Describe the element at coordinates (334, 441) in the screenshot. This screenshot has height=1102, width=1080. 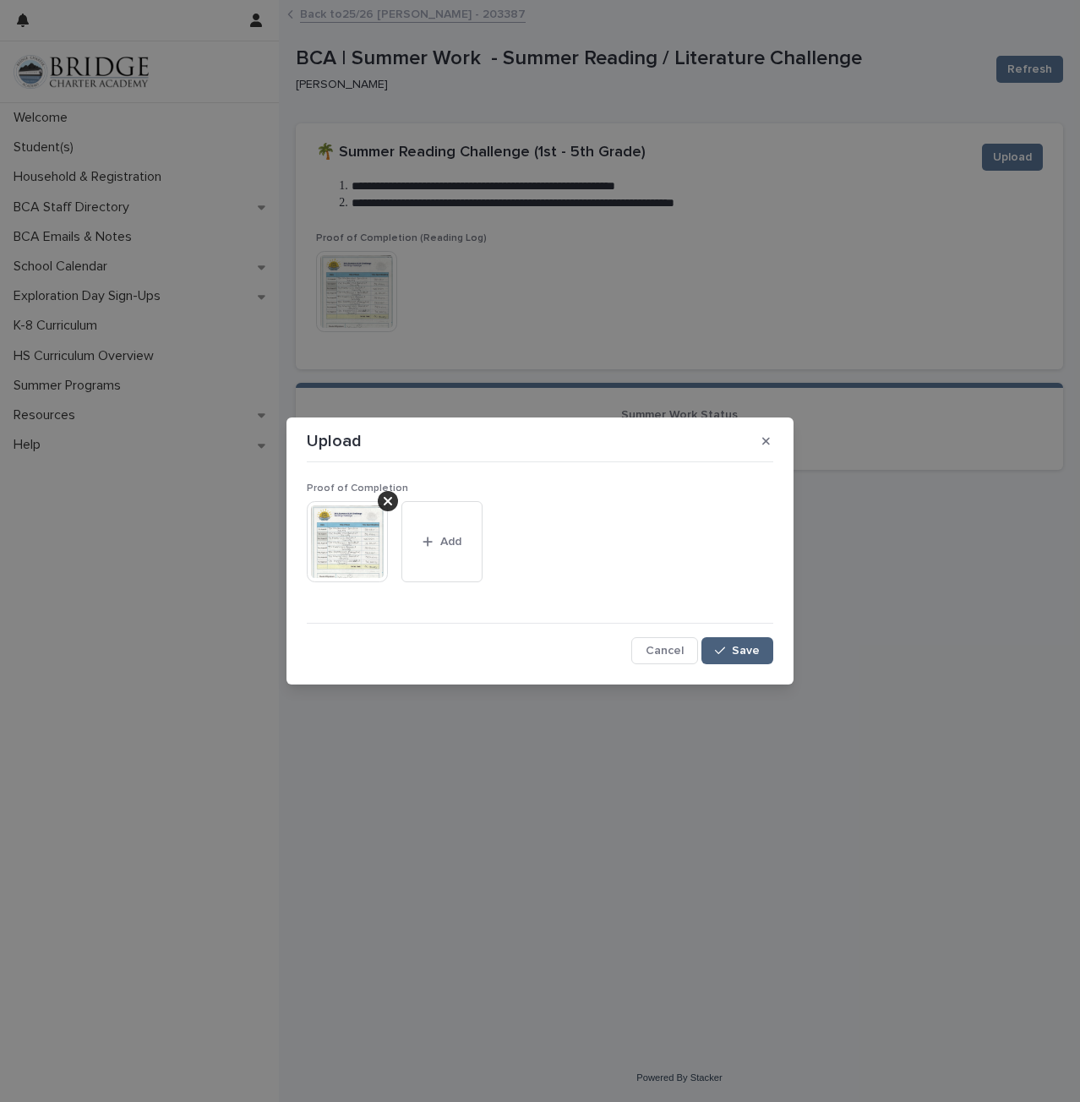
I see `p: Upload` at that location.